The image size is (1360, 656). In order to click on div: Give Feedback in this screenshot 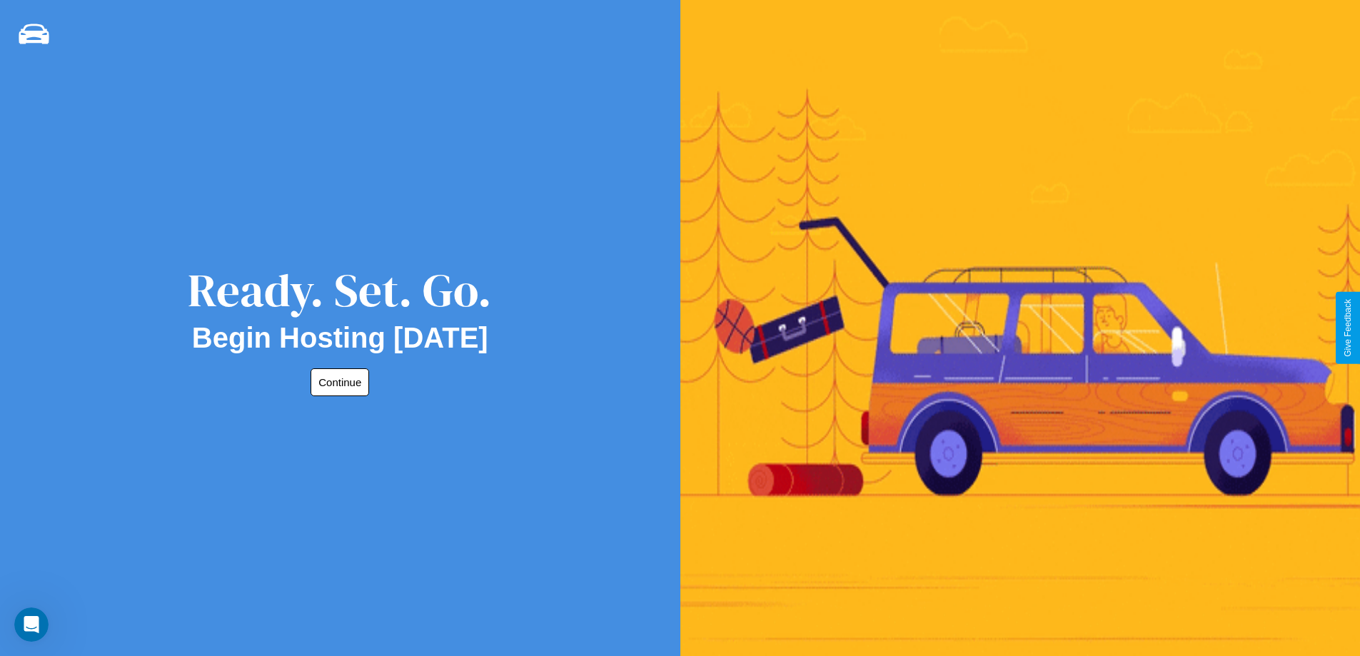, I will do `click(1348, 328)`.